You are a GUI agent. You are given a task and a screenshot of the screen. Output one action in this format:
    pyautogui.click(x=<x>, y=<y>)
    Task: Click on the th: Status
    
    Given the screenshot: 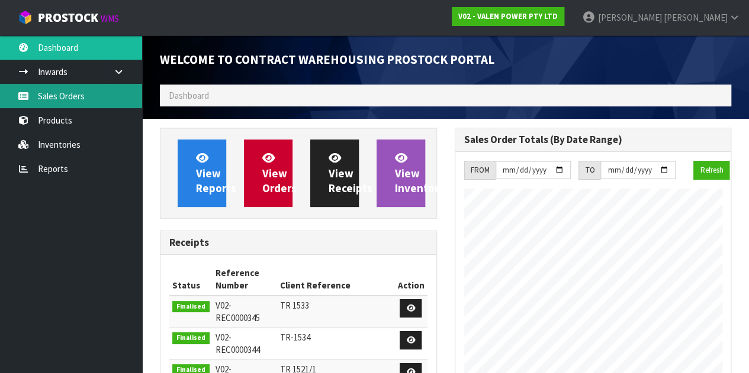 What is the action you would take?
    pyautogui.click(x=191, y=280)
    